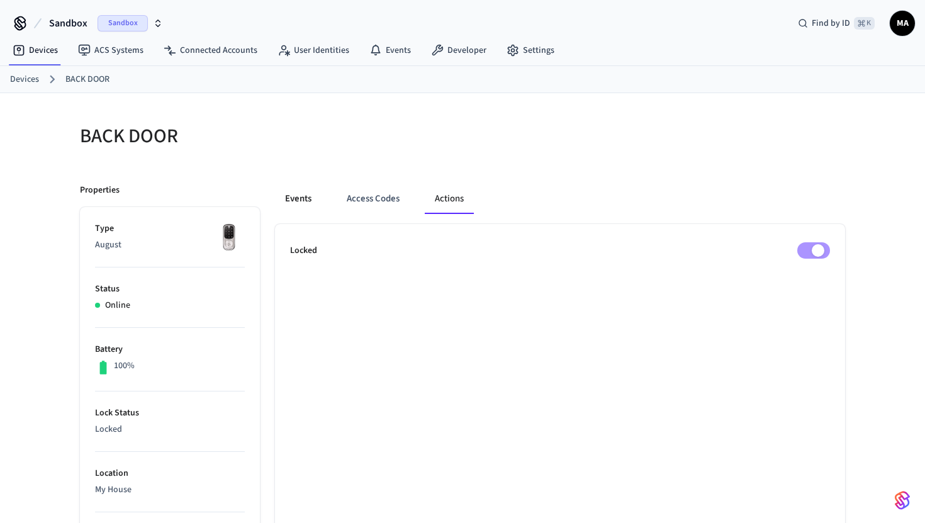 The width and height of the screenshot is (925, 523). I want to click on p: Type, so click(170, 229).